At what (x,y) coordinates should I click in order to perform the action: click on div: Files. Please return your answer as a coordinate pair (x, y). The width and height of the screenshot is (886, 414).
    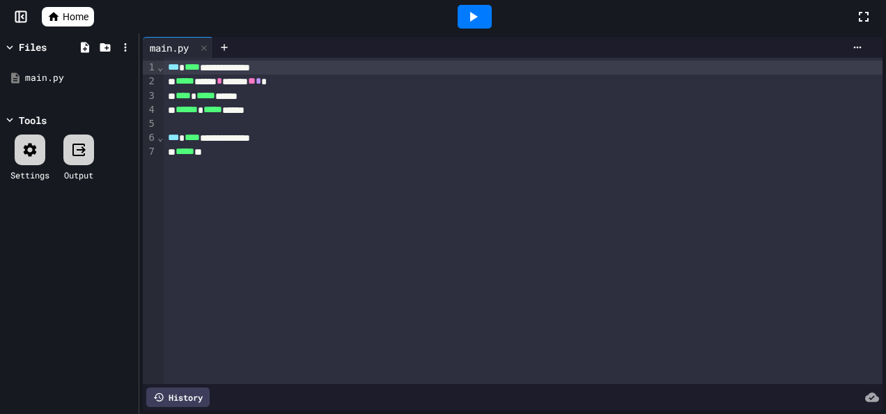
    Looking at the image, I should click on (33, 47).